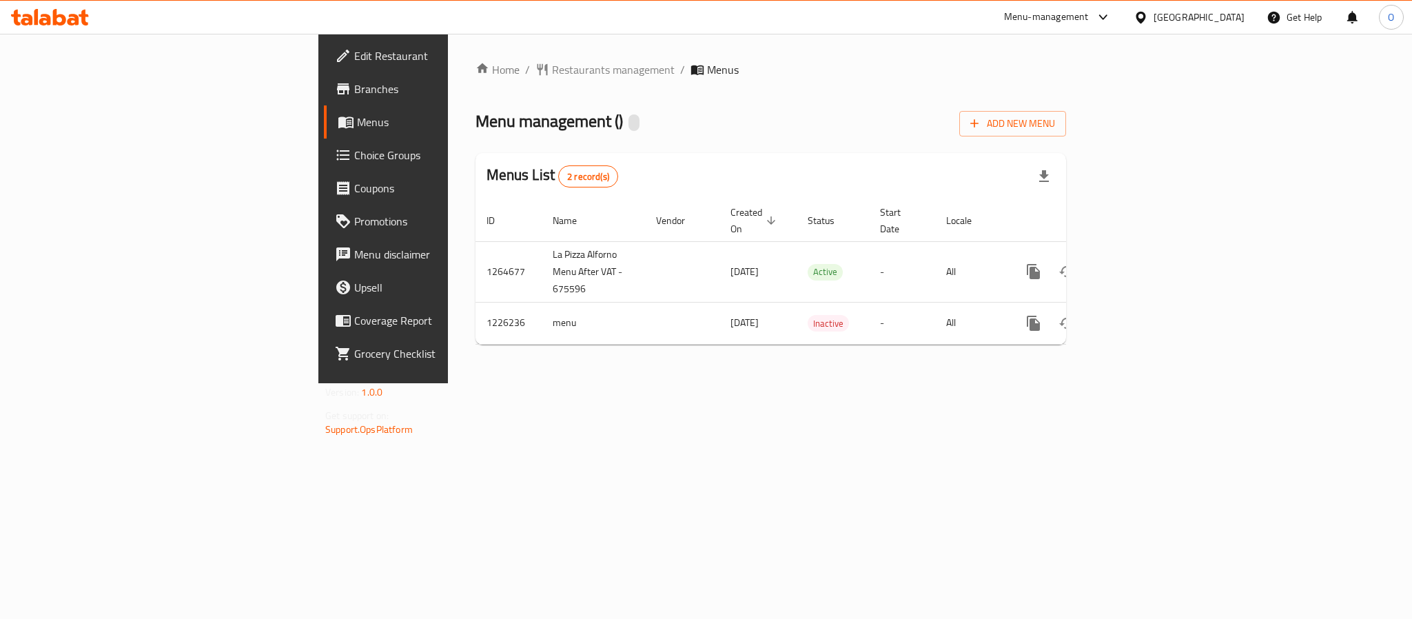 This screenshot has width=1412, height=619. What do you see at coordinates (605, 70) in the screenshot?
I see `a: Restaurants management` at bounding box center [605, 70].